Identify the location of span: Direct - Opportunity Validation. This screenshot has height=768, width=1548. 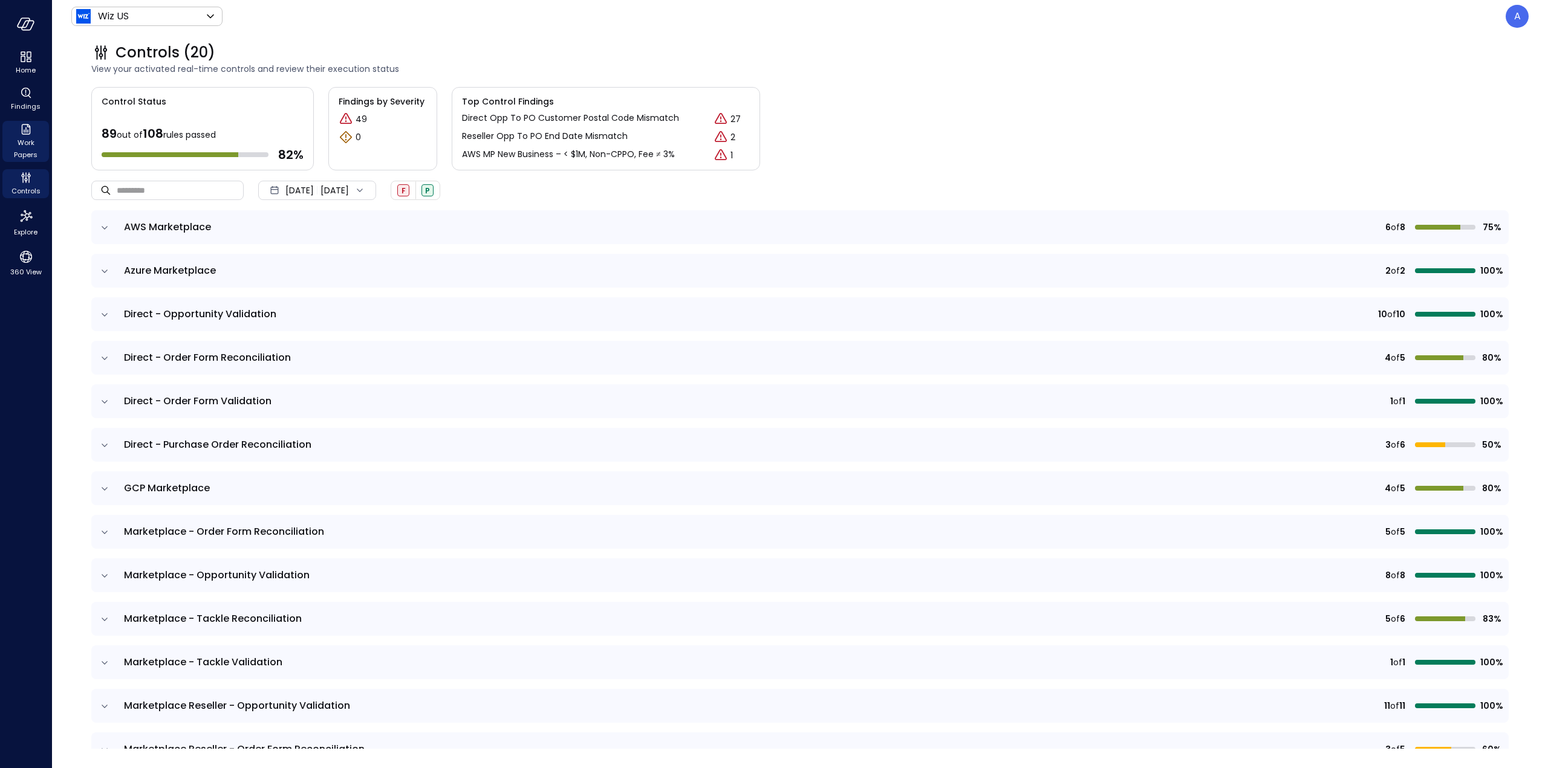
(200, 314).